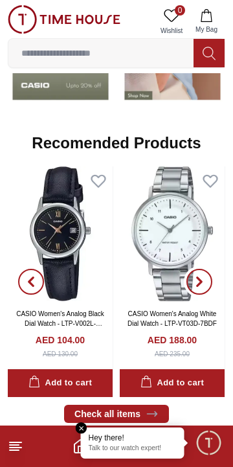 The height and width of the screenshot is (467, 233). Describe the element at coordinates (172, 30) in the screenshot. I see `span: Wishlist` at that location.